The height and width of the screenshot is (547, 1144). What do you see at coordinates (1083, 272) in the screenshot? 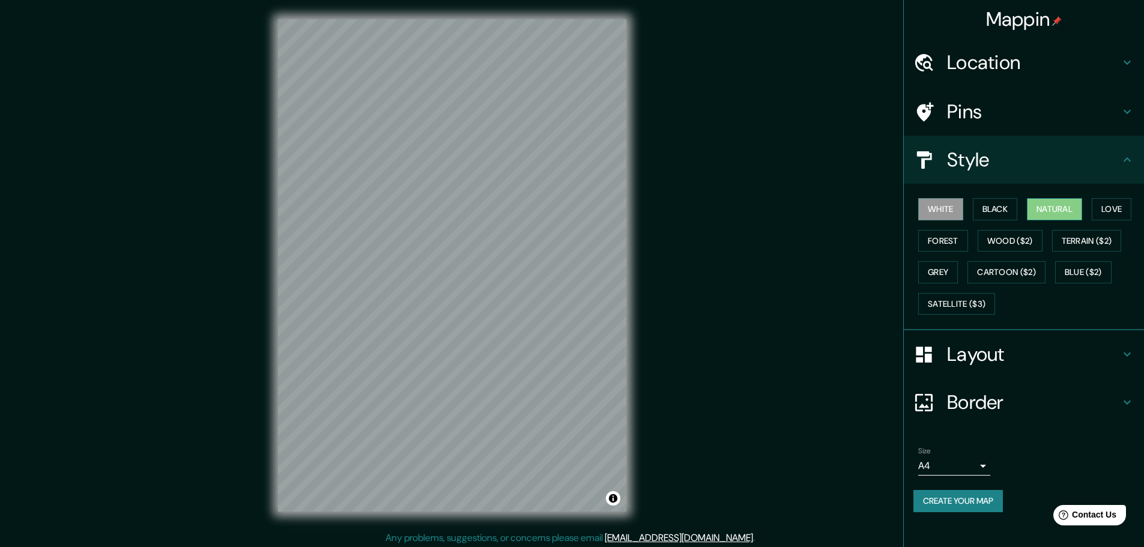
I see `button: Blue ($2)` at bounding box center [1083, 272].